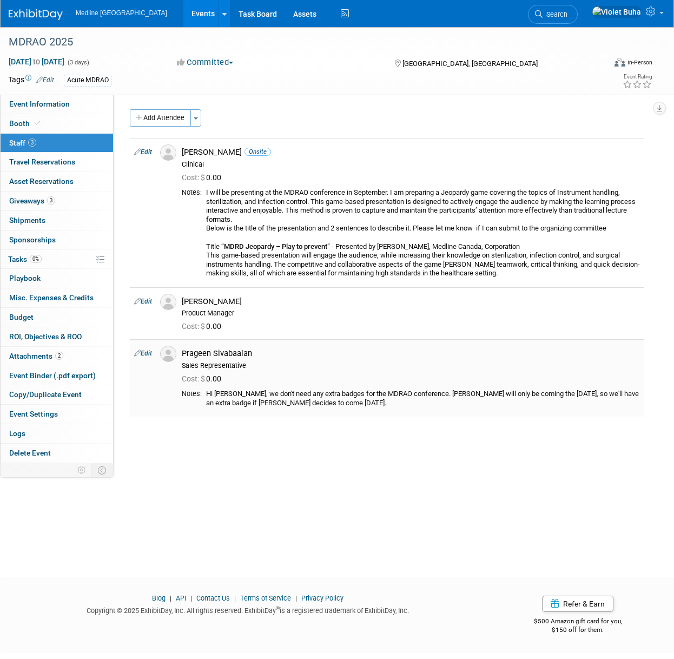 The width and height of the screenshot is (674, 659). I want to click on span: Shipments, so click(27, 220).